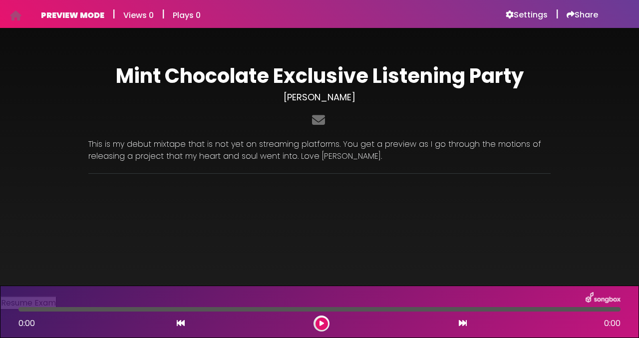  I want to click on h6: Share, so click(582, 15).